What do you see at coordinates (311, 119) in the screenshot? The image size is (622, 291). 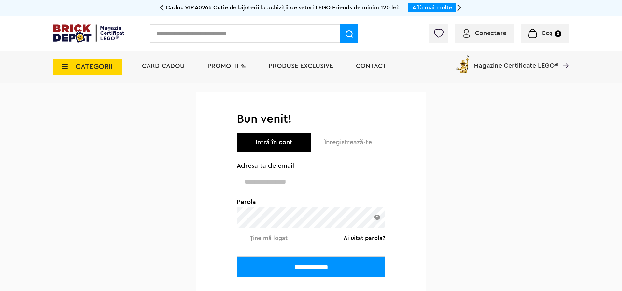 I see `h1: Bun venit!` at bounding box center [311, 119].